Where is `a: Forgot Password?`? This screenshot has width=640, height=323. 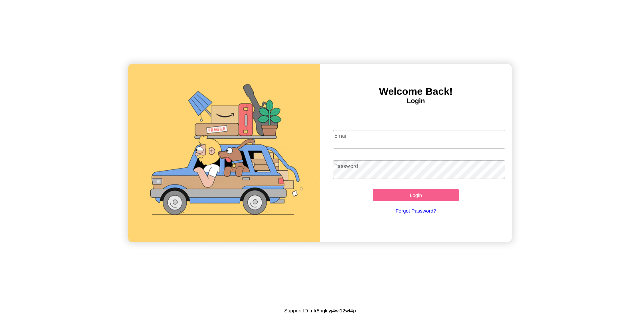
a: Forgot Password? is located at coordinates (416, 211).